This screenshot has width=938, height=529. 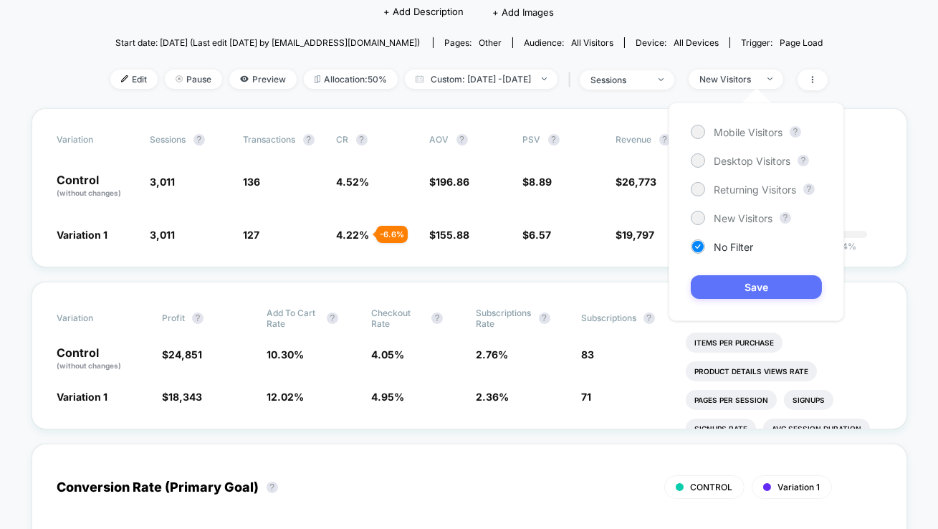 What do you see at coordinates (733, 342) in the screenshot?
I see `li: Items Per Purchase` at bounding box center [733, 342].